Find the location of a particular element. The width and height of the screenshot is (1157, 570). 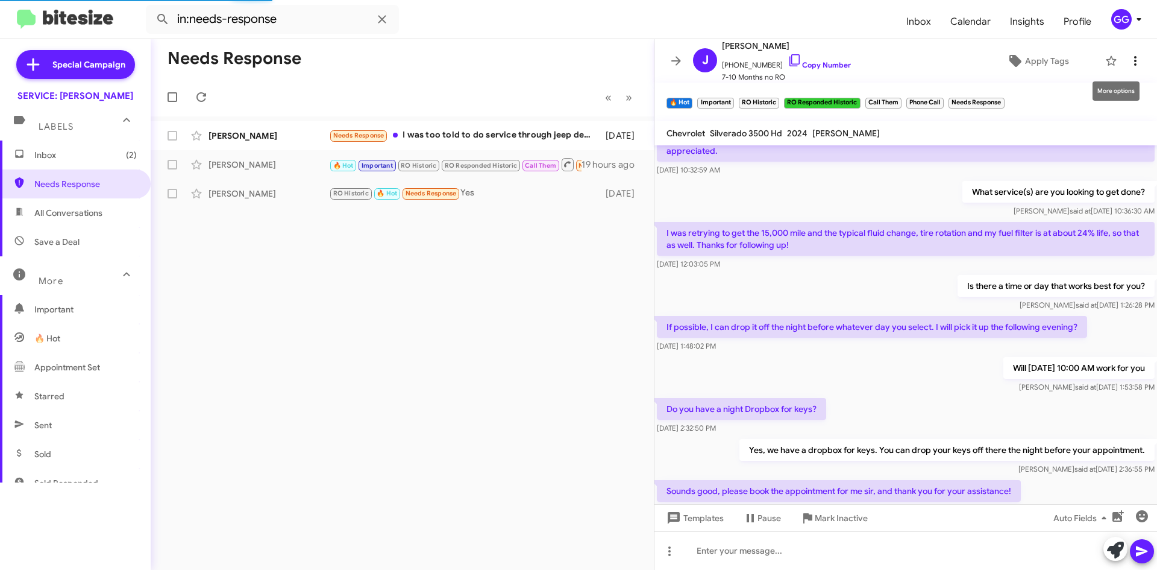

span: Mark Inactive is located at coordinates (841, 518).